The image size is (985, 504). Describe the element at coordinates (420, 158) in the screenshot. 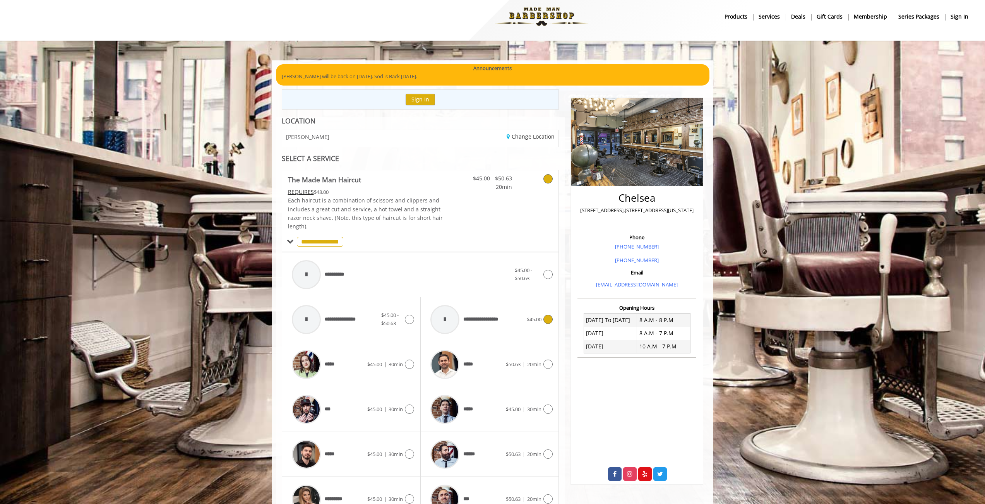

I see `div: SELECT A SERVICE` at that location.